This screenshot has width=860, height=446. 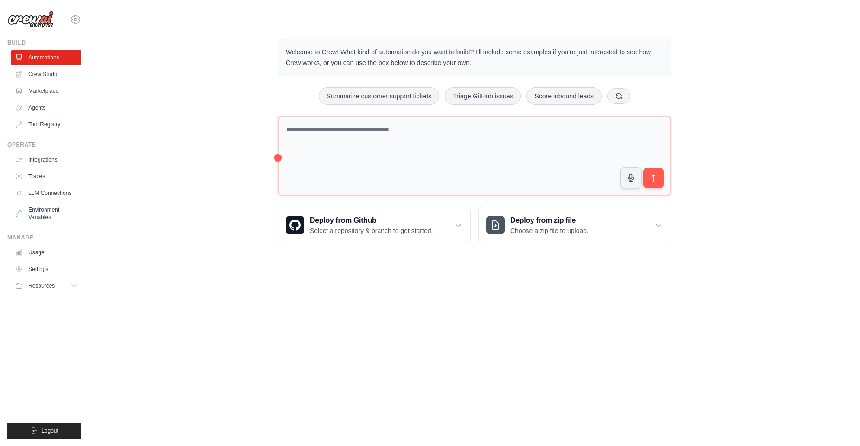 What do you see at coordinates (371, 220) in the screenshot?
I see `h3: Deploy from Github` at bounding box center [371, 220].